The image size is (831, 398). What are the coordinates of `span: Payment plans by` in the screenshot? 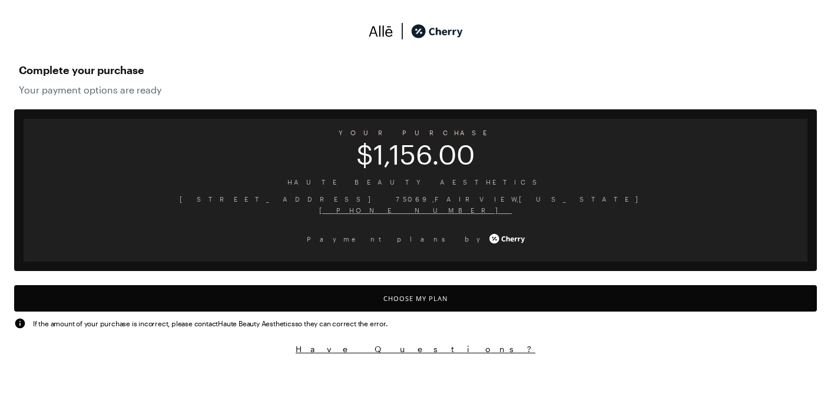 It's located at (397, 239).